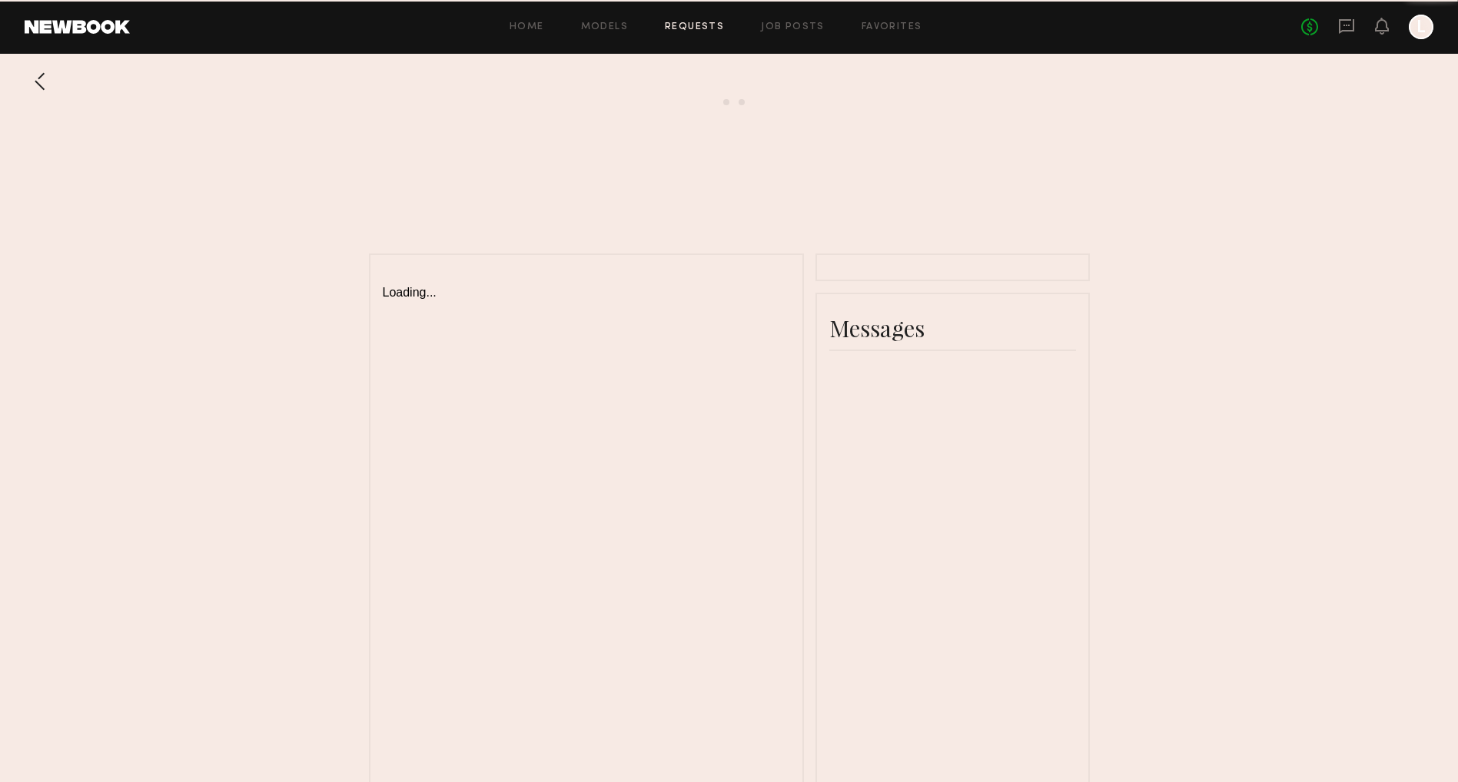  Describe the element at coordinates (952, 328) in the screenshot. I see `div: Messages` at that location.